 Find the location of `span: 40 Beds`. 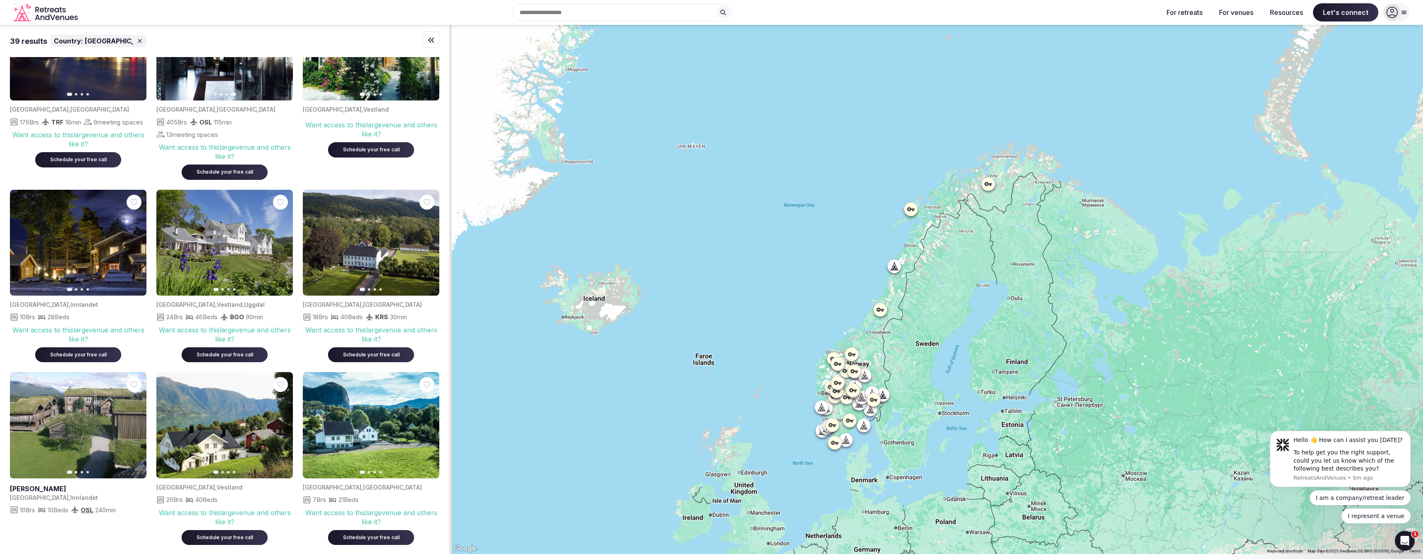

span: 40 Beds is located at coordinates (206, 500).